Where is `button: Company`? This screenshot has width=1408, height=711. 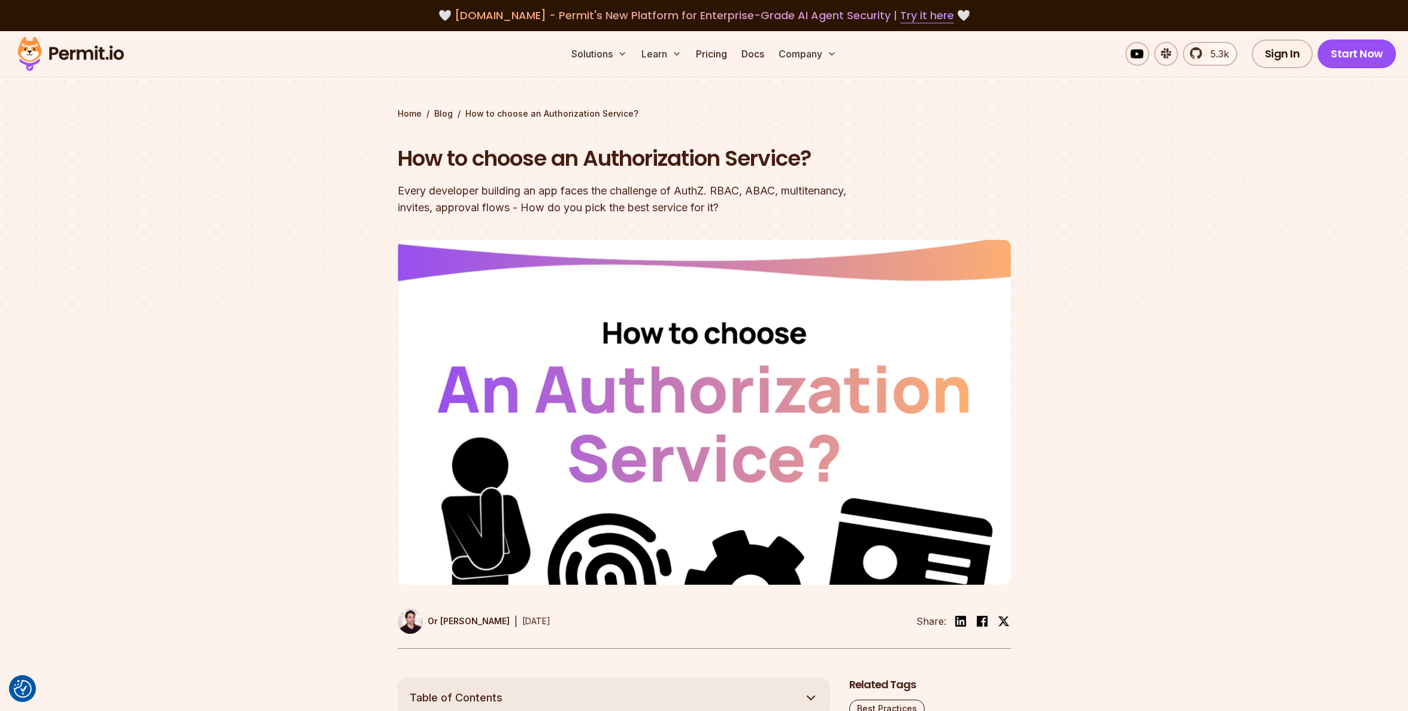
button: Company is located at coordinates (807, 54).